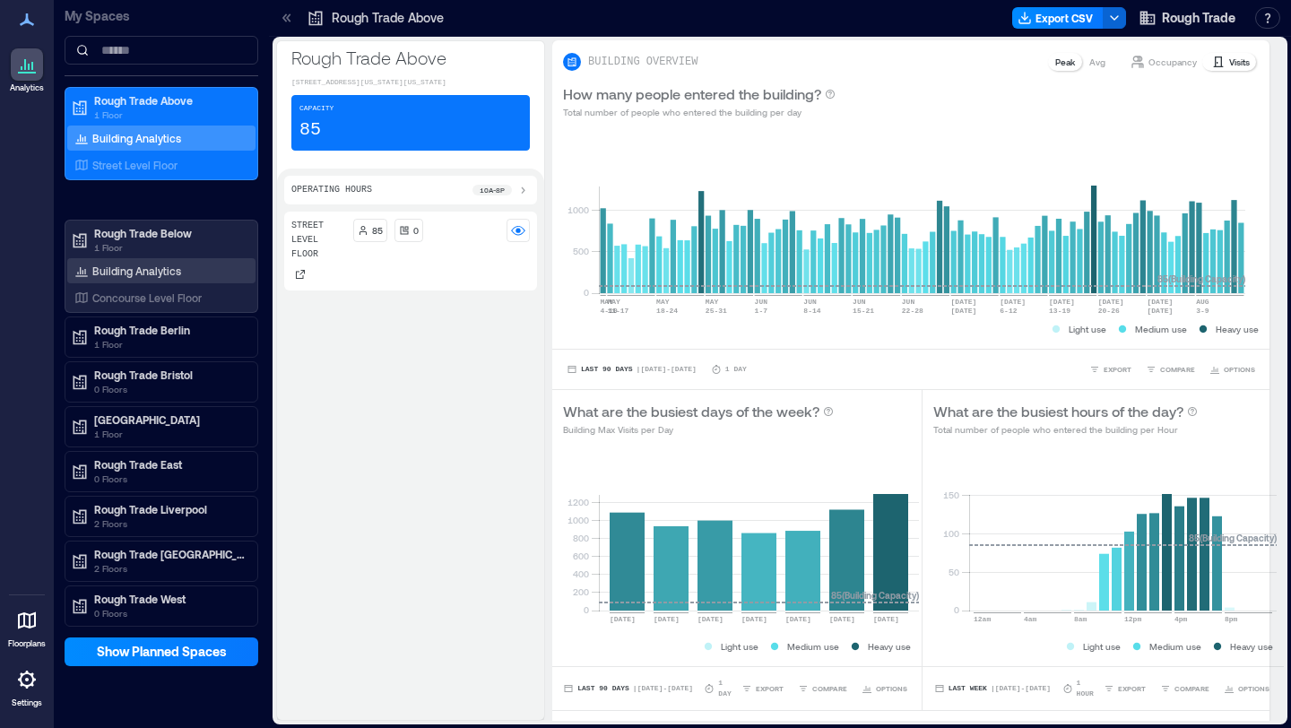  What do you see at coordinates (698, 429) in the screenshot?
I see `p: Building Max Visits per Day` at bounding box center [698, 429].